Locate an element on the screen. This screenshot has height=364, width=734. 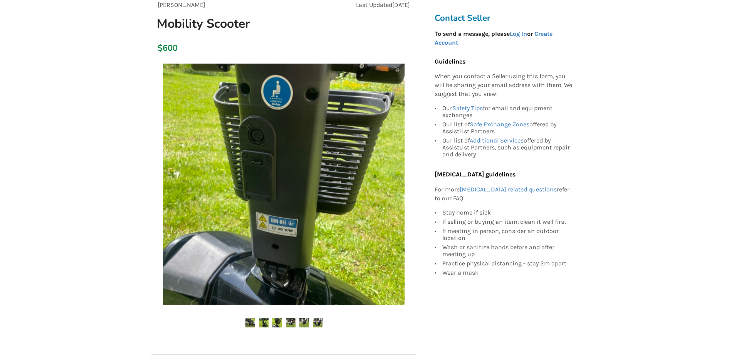
h1: Mobility Scooter is located at coordinates (242, 24).